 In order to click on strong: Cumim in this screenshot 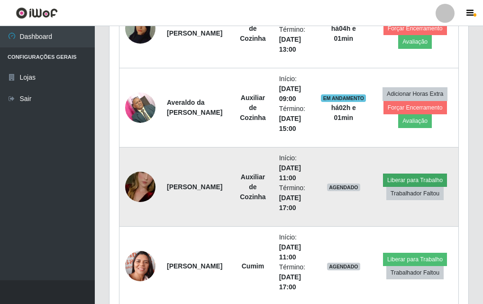, I will do `click(253, 266)`.